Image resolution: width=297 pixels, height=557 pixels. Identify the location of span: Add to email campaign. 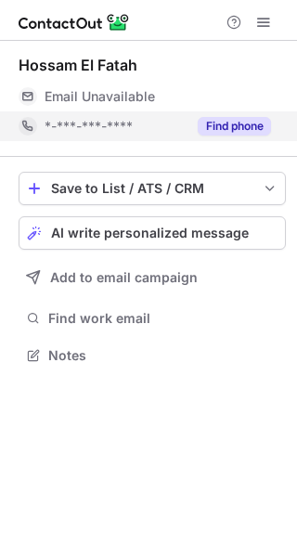
(123, 278).